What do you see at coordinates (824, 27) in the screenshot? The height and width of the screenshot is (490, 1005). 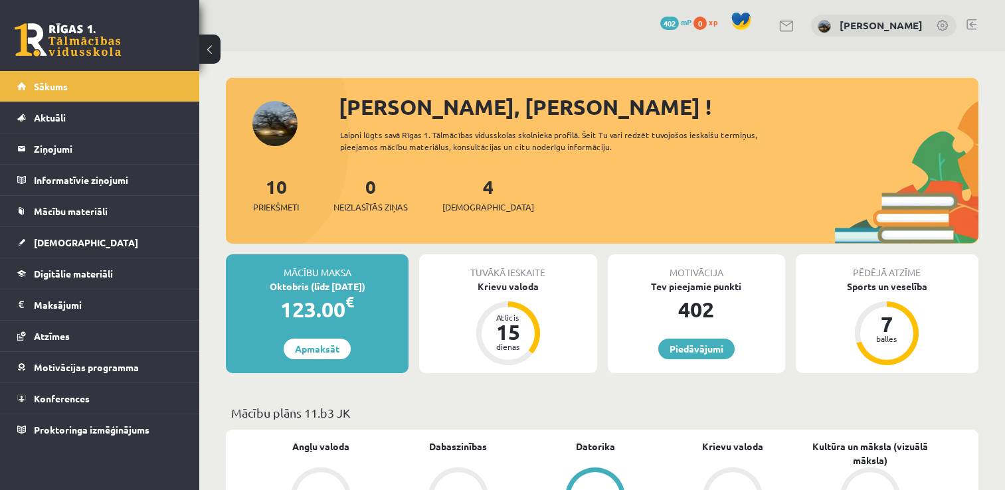 I see `img: Gustavs Siliņš` at bounding box center [824, 27].